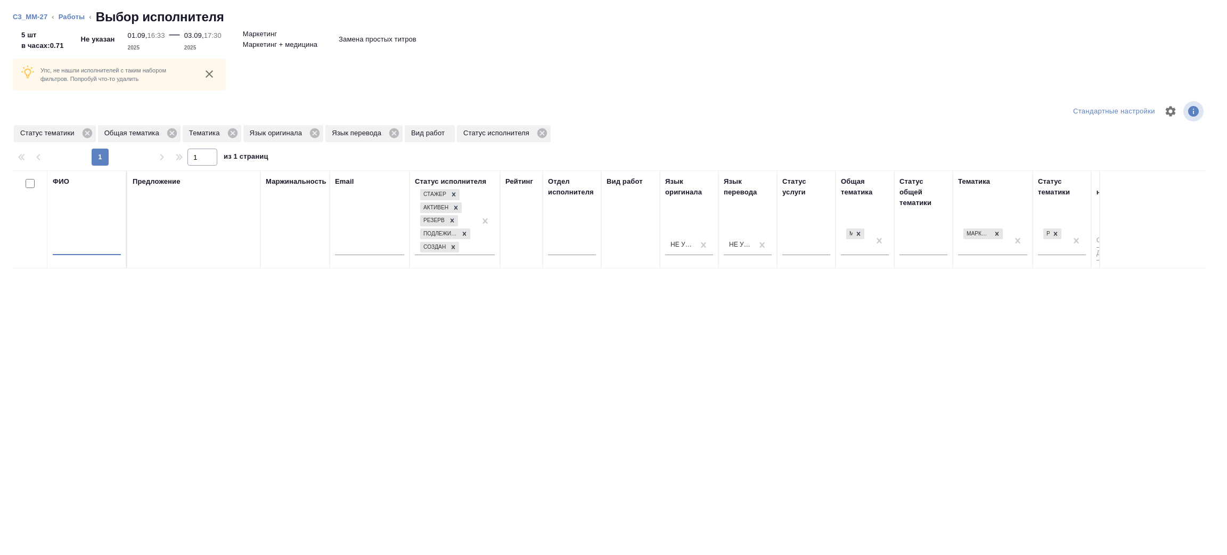 Image resolution: width=1227 pixels, height=555 pixels. I want to click on p: Язык оригинала, so click(278, 133).